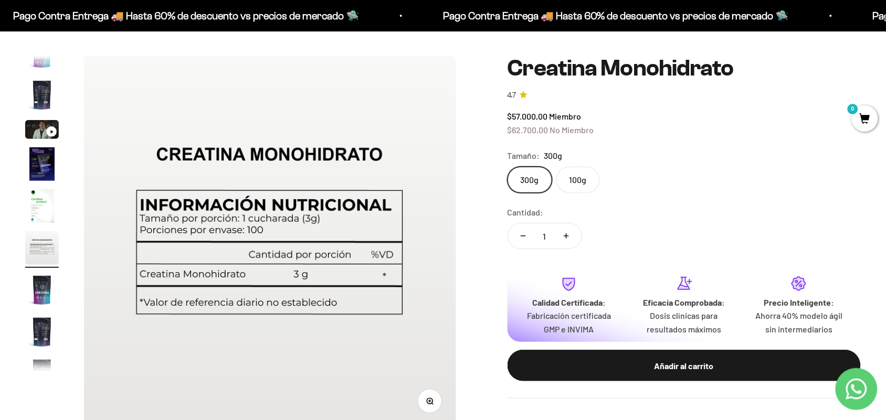 Image resolution: width=886 pixels, height=420 pixels. I want to click on button: Aumentar cantidad, so click(566, 236).